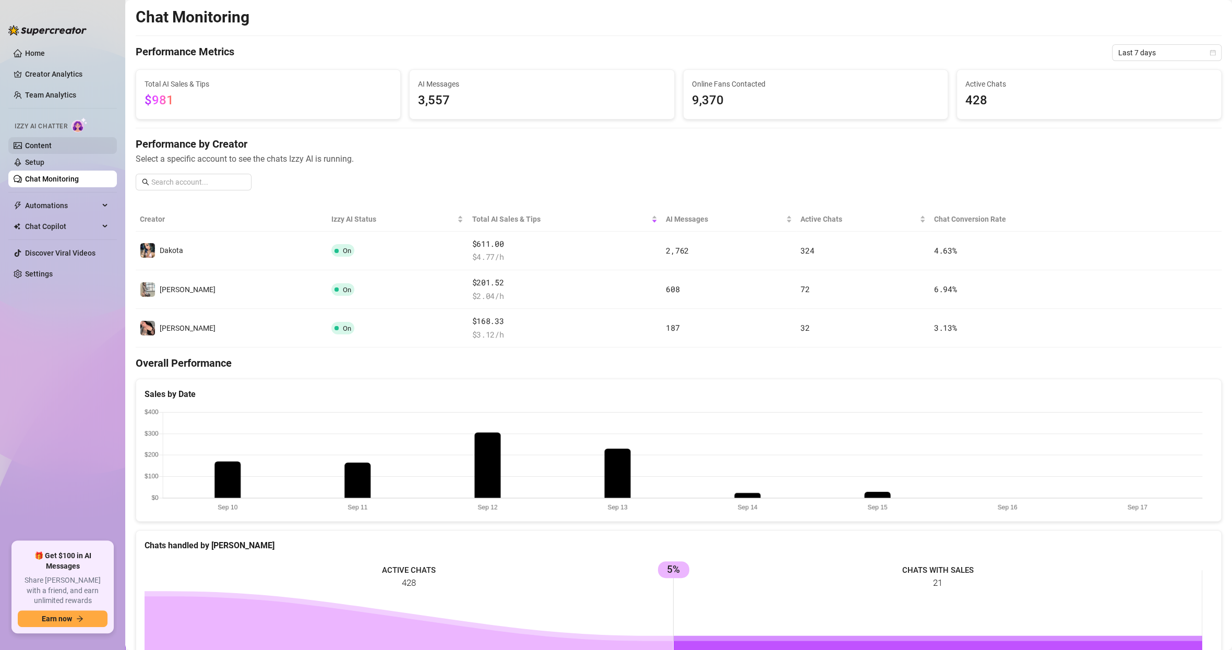 The height and width of the screenshot is (650, 1232). What do you see at coordinates (63, 619) in the screenshot?
I see `button: Earn nowarrow-right` at bounding box center [63, 619].